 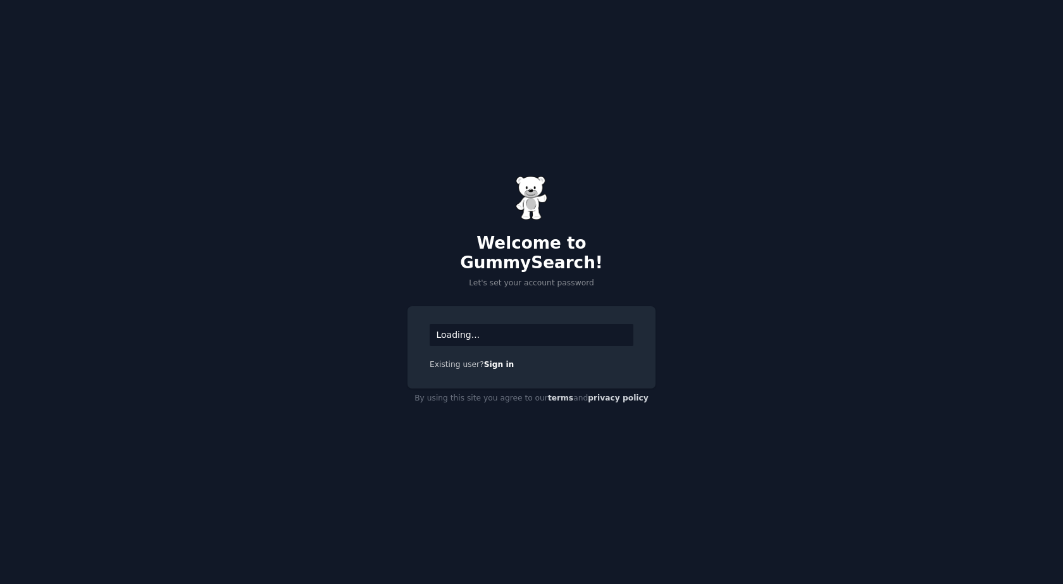 I want to click on h2: Welcome to GummySearch!, so click(x=531, y=253).